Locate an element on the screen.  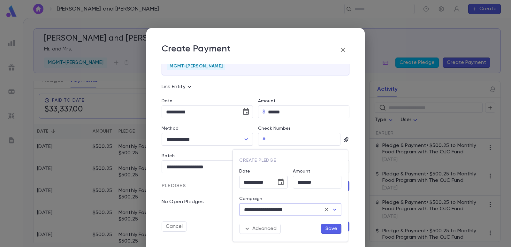
button: Advanced is located at coordinates (260, 229).